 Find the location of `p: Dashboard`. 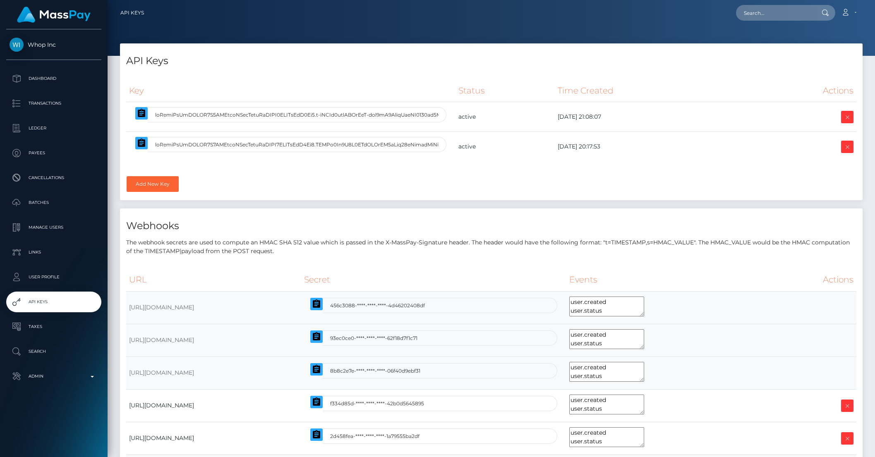

p: Dashboard is located at coordinates (54, 79).